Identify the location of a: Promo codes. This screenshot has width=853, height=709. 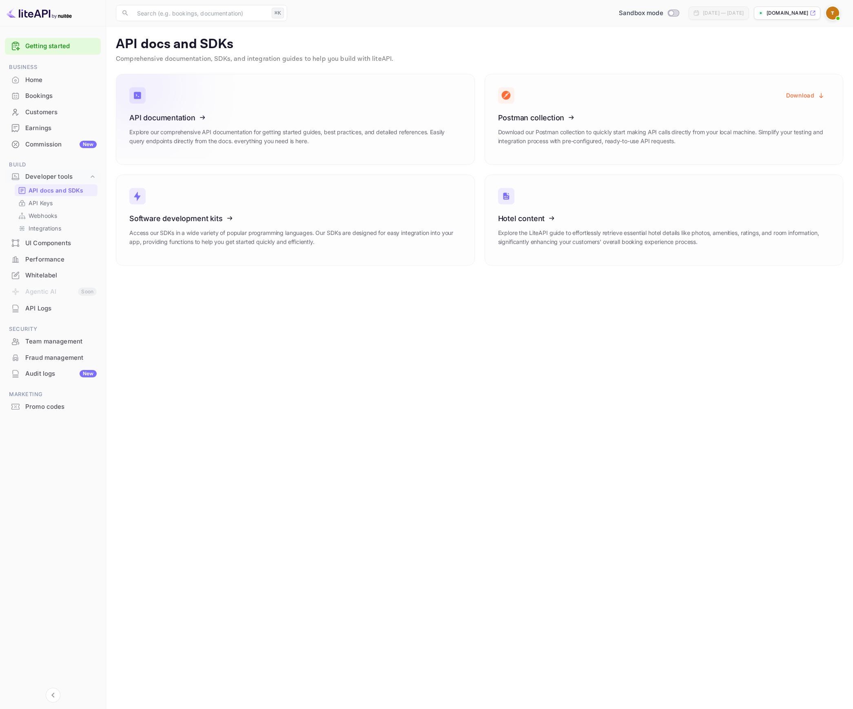
(53, 406).